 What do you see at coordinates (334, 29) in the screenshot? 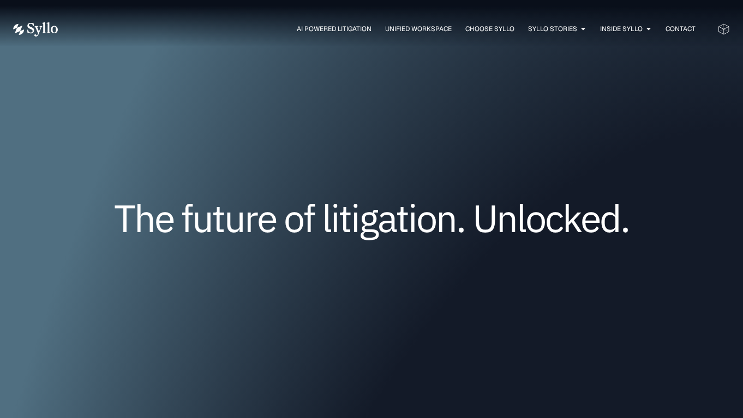
I see `a: AI Powered Litigation` at bounding box center [334, 29].